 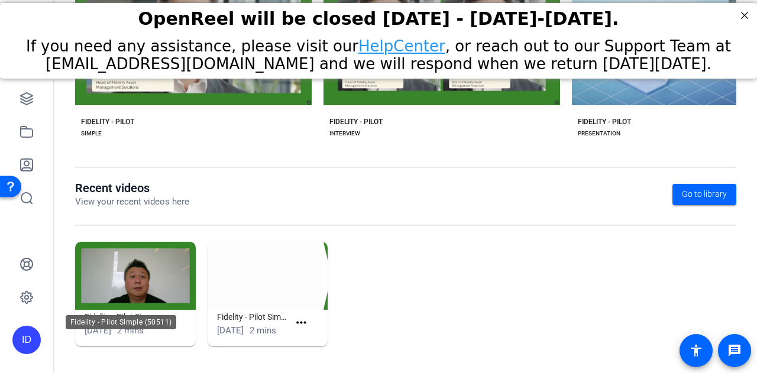 What do you see at coordinates (135, 275) in the screenshot?
I see `img: Fidelity - Pilot Simple (50511)` at bounding box center [135, 275].